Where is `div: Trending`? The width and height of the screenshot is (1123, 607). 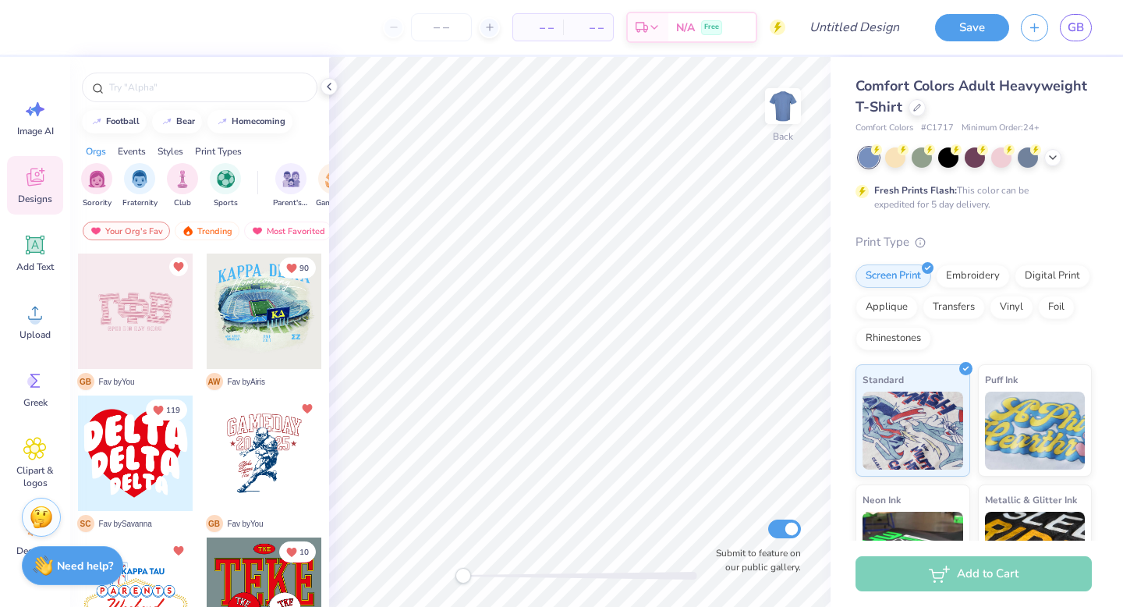 div: Trending is located at coordinates (207, 231).